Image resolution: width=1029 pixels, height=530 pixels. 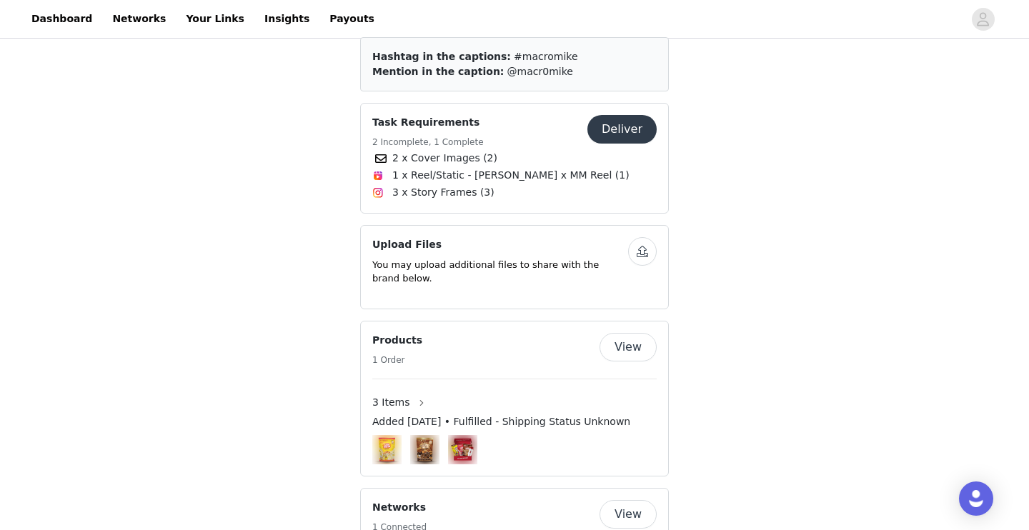 What do you see at coordinates (983, 19) in the screenshot?
I see `div: avatar` at bounding box center [983, 19].